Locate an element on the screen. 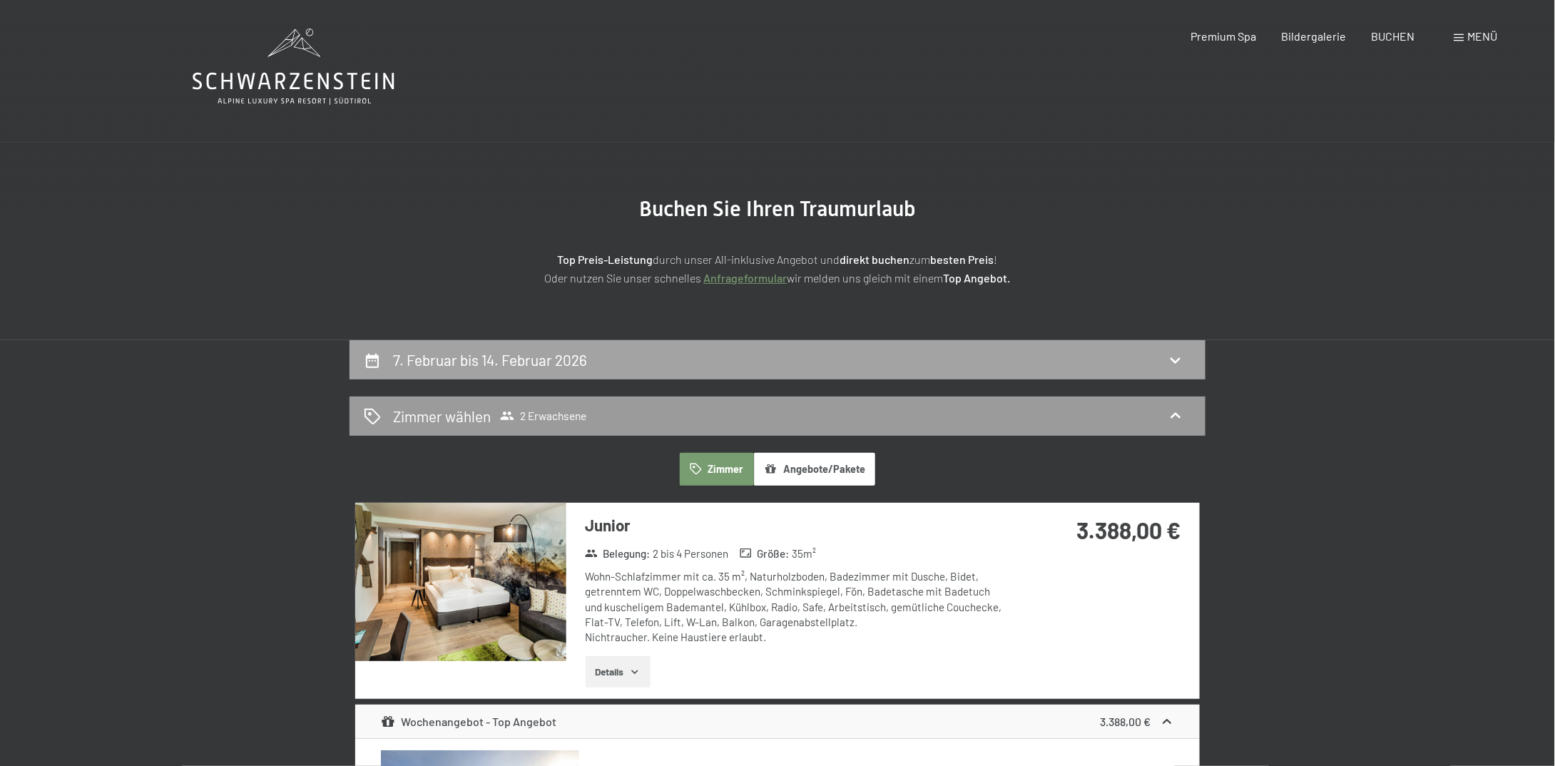 This screenshot has height=766, width=1555. a: BUCHEN is located at coordinates (1393, 36).